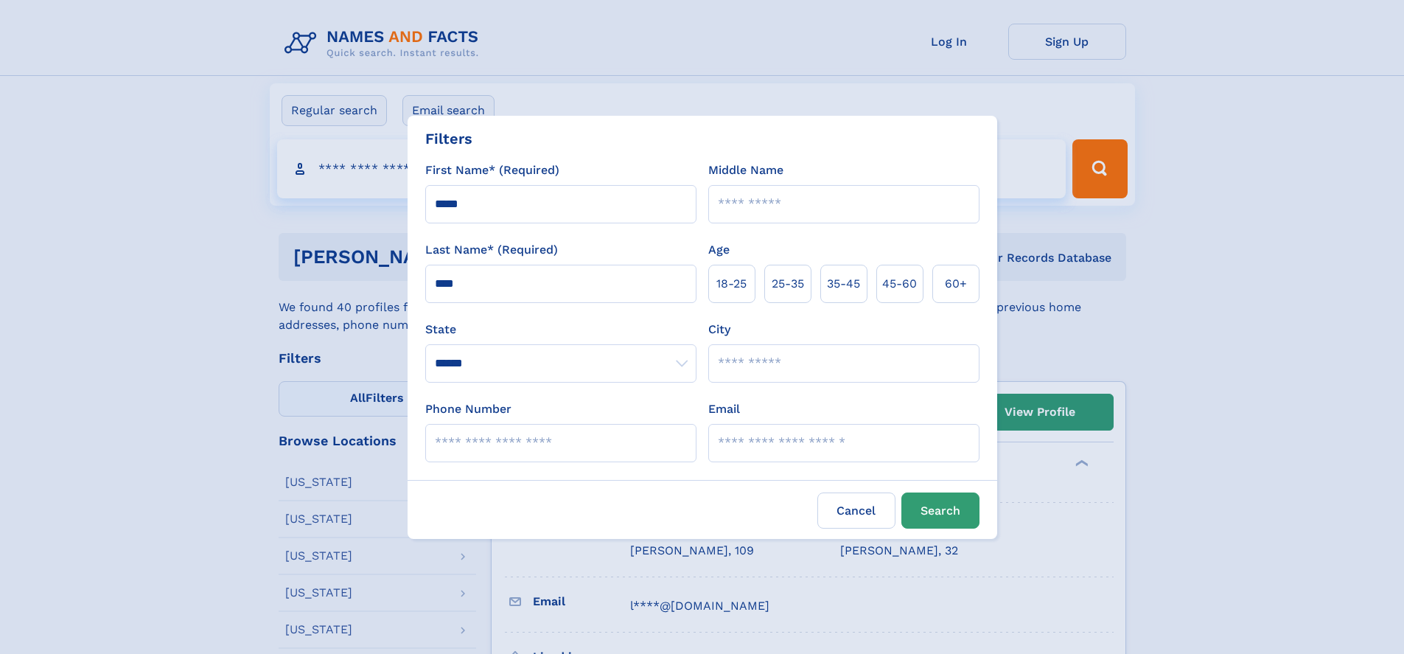 The width and height of the screenshot is (1404, 654). Describe the element at coordinates (724, 409) in the screenshot. I see `label: Email` at that location.